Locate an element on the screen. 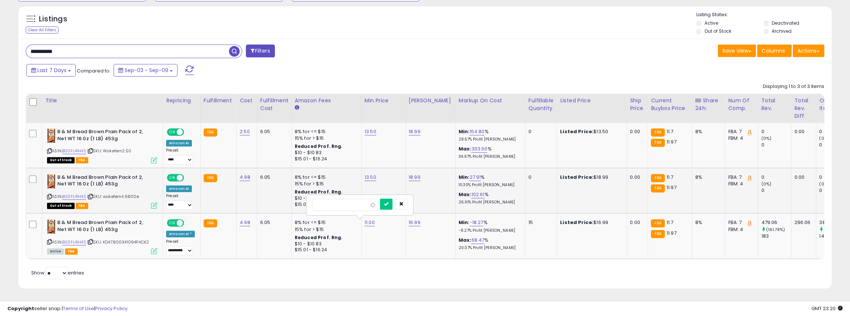 Image resolution: width=850 pixels, height=316 pixels. button: Actions is located at coordinates (808, 51).